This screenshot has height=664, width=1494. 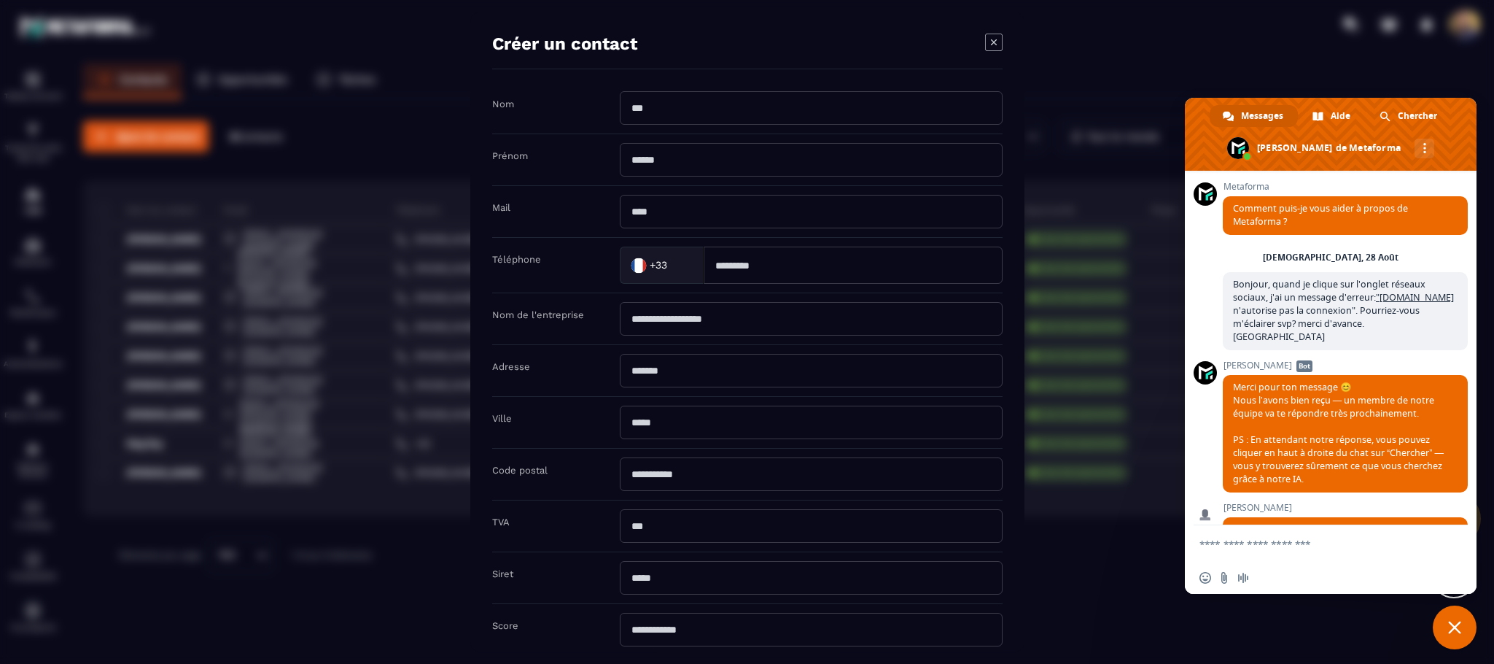 What do you see at coordinates (1254, 116) in the screenshot?
I see `a: Messages` at bounding box center [1254, 116].